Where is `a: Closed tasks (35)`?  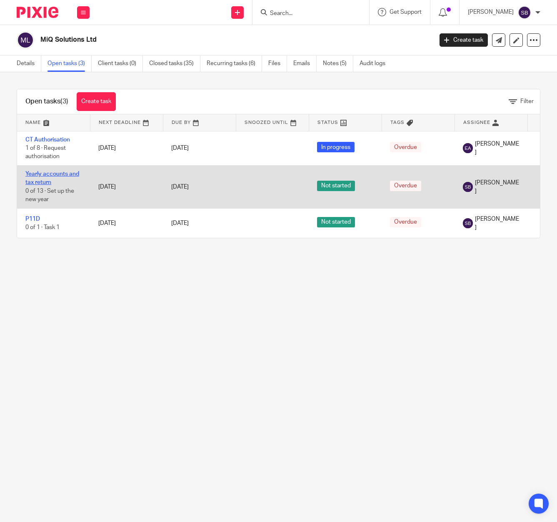
a: Closed tasks (35) is located at coordinates (175, 63).